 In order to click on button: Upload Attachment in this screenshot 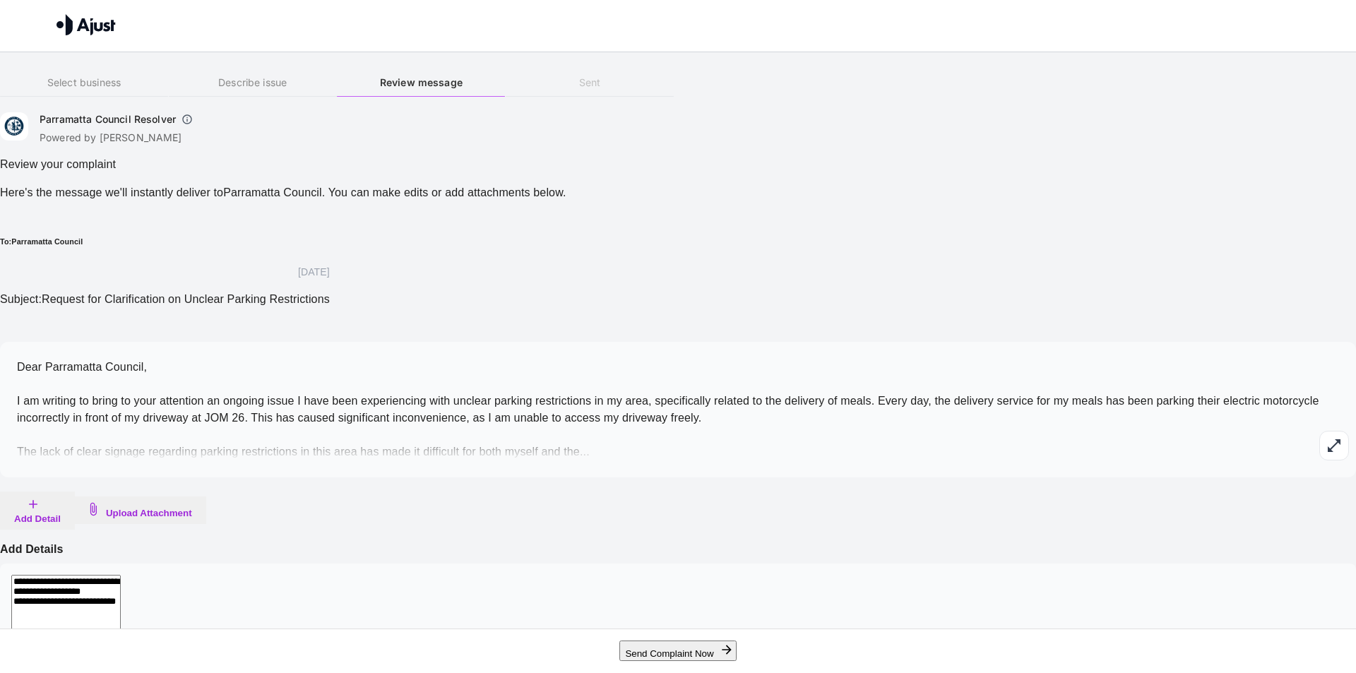, I will do `click(141, 510)`.